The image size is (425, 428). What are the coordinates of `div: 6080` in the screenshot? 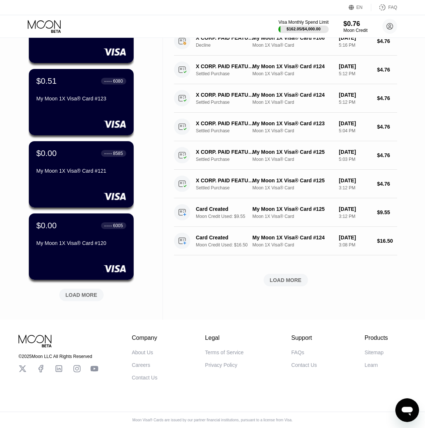 It's located at (118, 81).